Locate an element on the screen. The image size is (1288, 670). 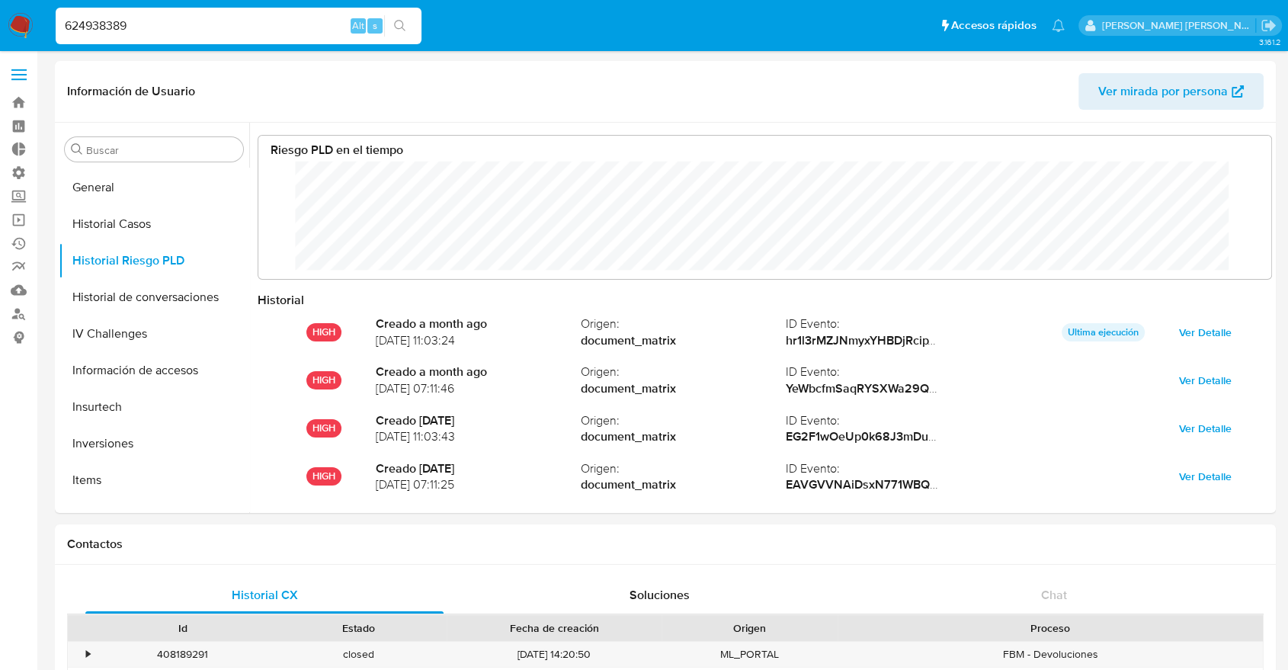
h1: Contactos is located at coordinates (665, 544).